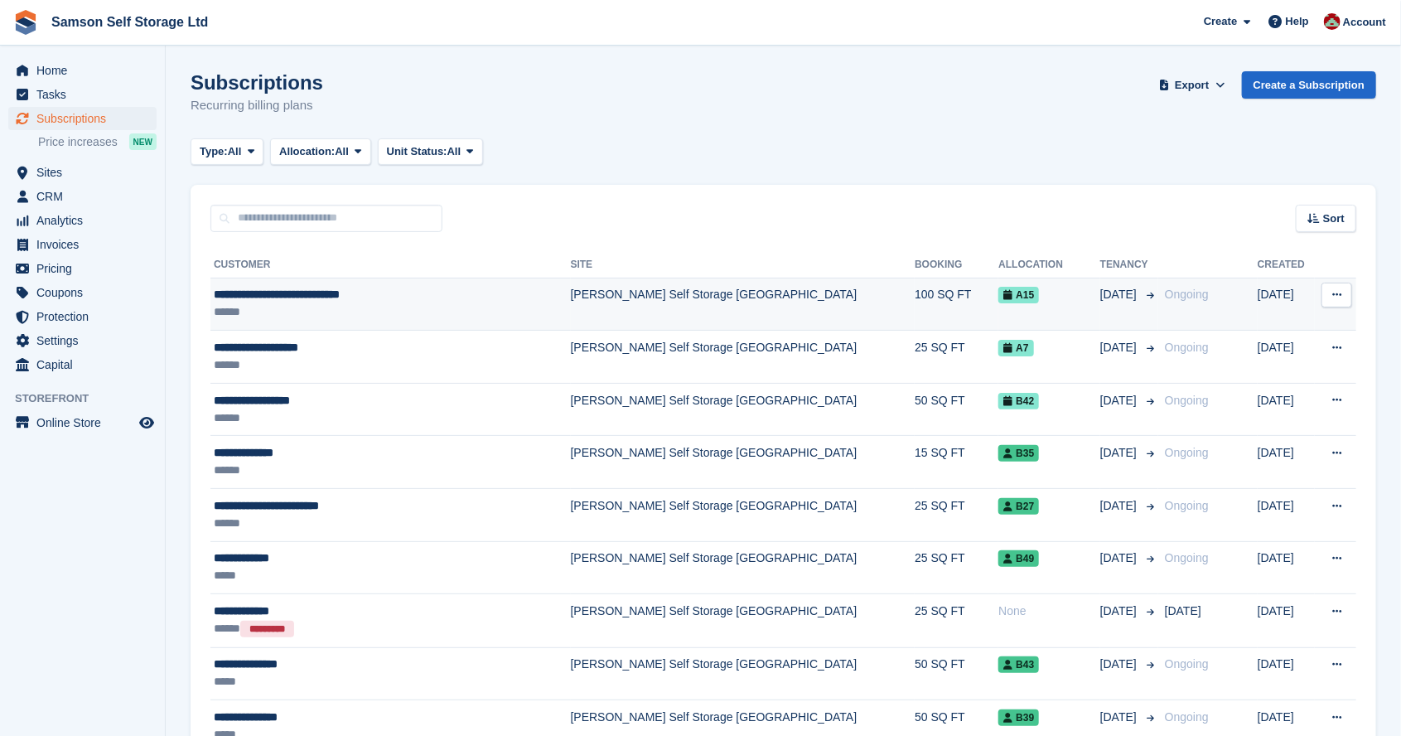 This screenshot has height=736, width=1401. What do you see at coordinates (1309, 84) in the screenshot?
I see `a: Create a Subscription` at bounding box center [1309, 84].